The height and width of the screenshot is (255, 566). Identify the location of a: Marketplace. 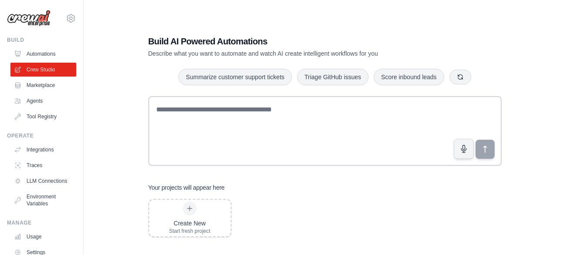
(43, 85).